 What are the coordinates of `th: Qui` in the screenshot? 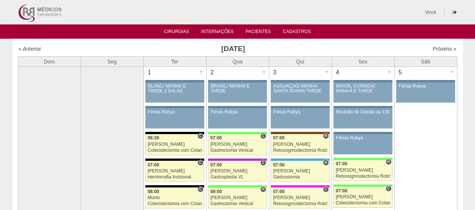 It's located at (300, 61).